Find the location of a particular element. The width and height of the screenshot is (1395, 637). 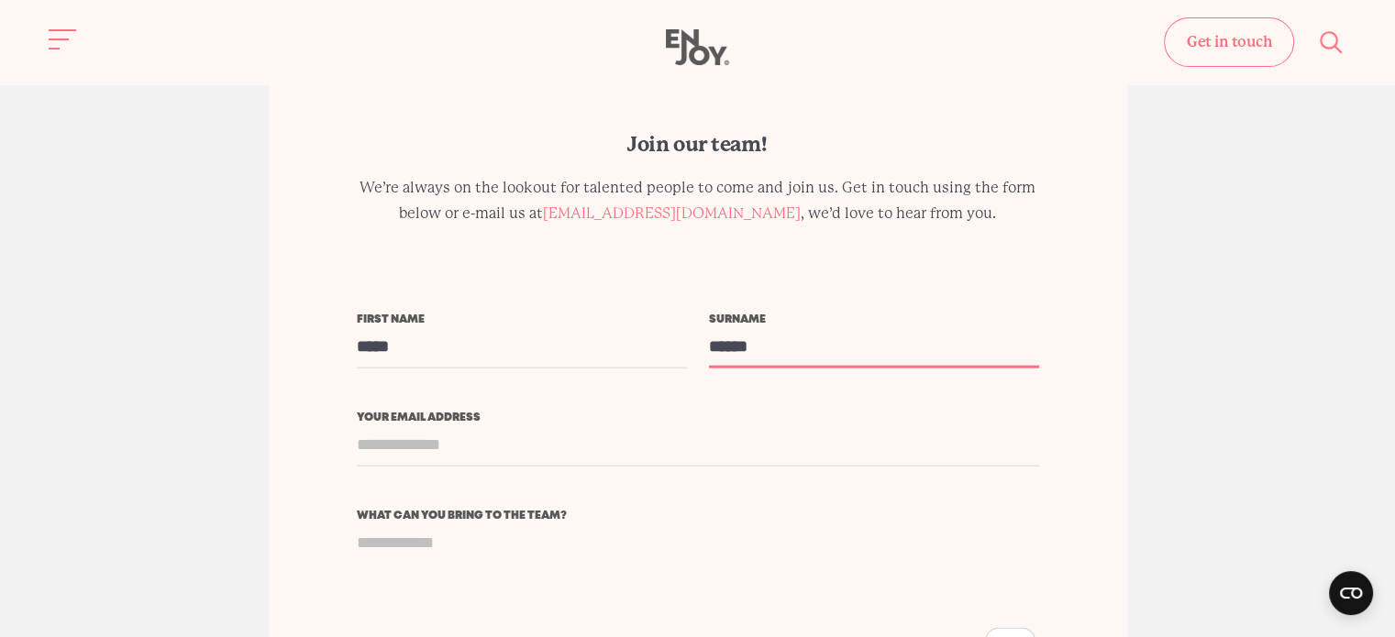

label: Surname is located at coordinates (874, 320).